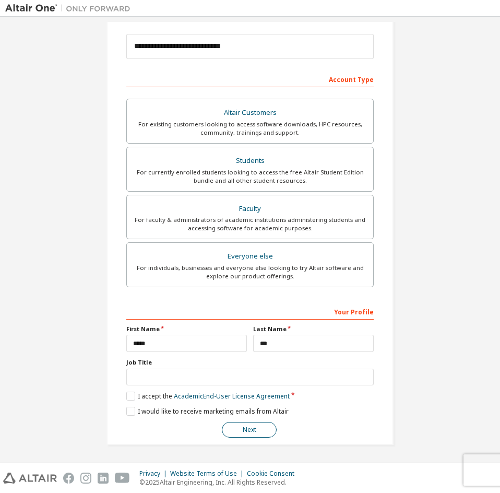 The height and width of the screenshot is (493, 500). I want to click on div: For individuals, businesses and everyone else looking to try Altair software and explore our prod..., so click(250, 272).